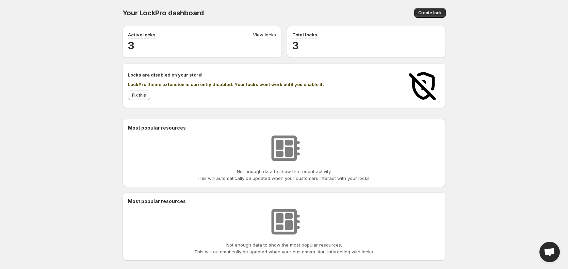 This screenshot has width=568, height=269. Describe the element at coordinates (265, 35) in the screenshot. I see `a: View locks` at that location.